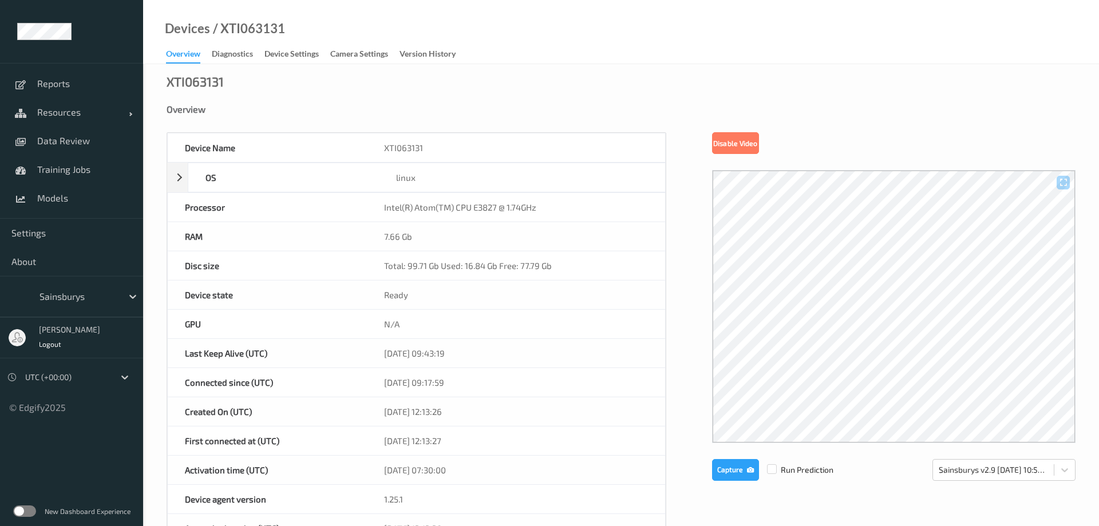 The height and width of the screenshot is (526, 1099). I want to click on div: linux, so click(522, 177).